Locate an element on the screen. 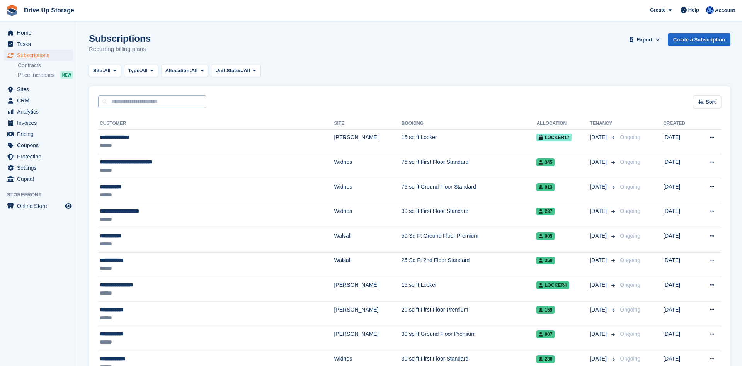 This screenshot has width=742, height=366. a: Create a Subscription is located at coordinates (699, 39).